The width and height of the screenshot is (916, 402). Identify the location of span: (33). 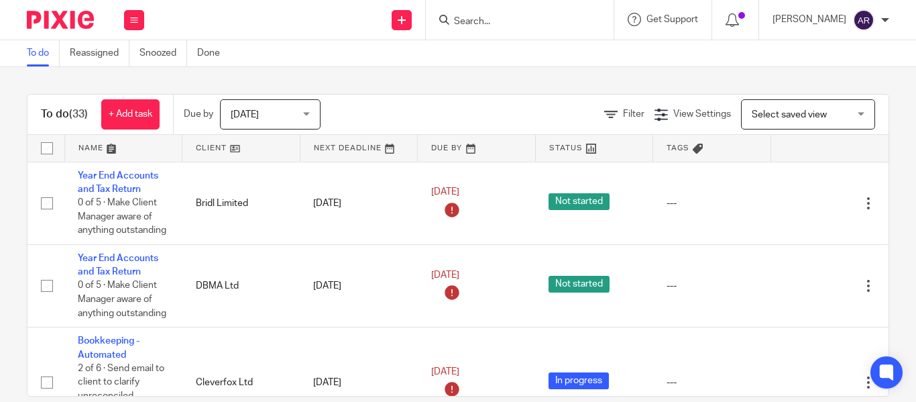
(78, 114).